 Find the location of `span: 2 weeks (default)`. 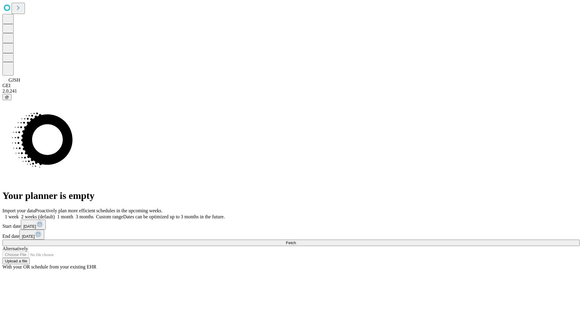

span: 2 weeks (default) is located at coordinates (38, 216).